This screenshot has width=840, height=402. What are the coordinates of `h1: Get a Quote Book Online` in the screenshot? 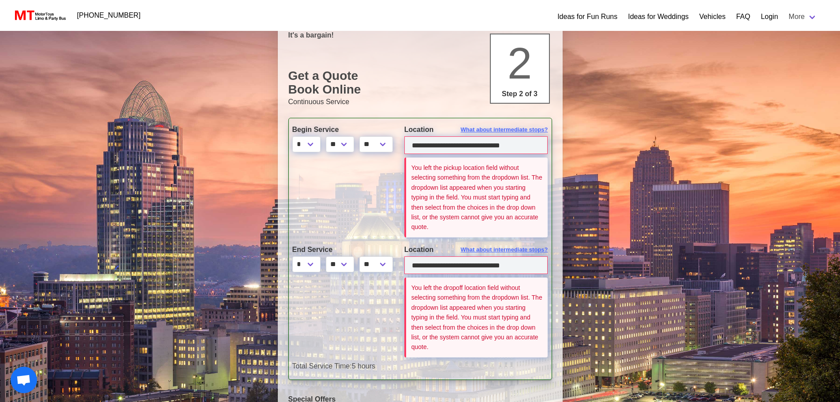 It's located at (420, 82).